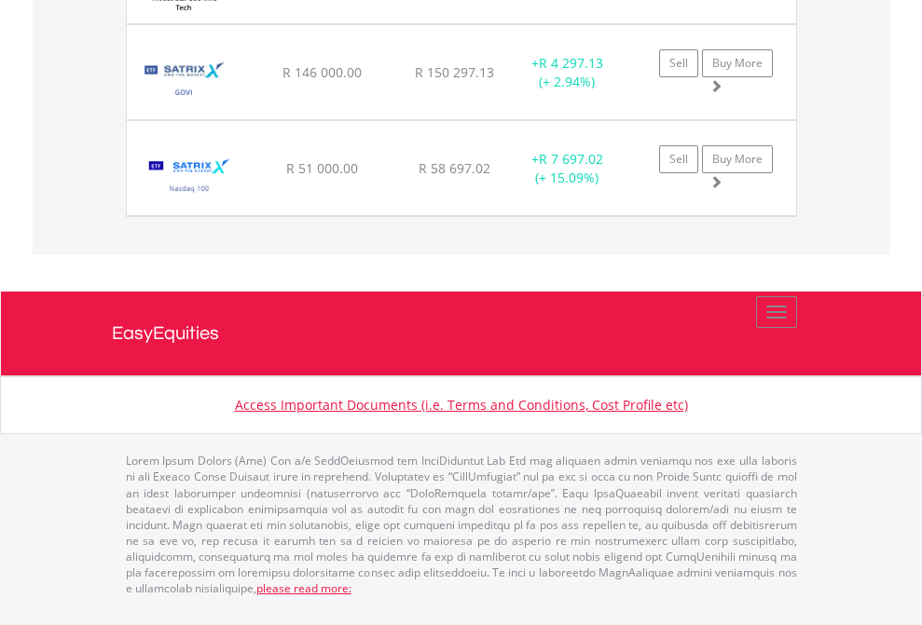 This screenshot has width=922, height=625. Describe the element at coordinates (567, 169) in the screenshot. I see `div: + (+ 15.09%)` at that location.